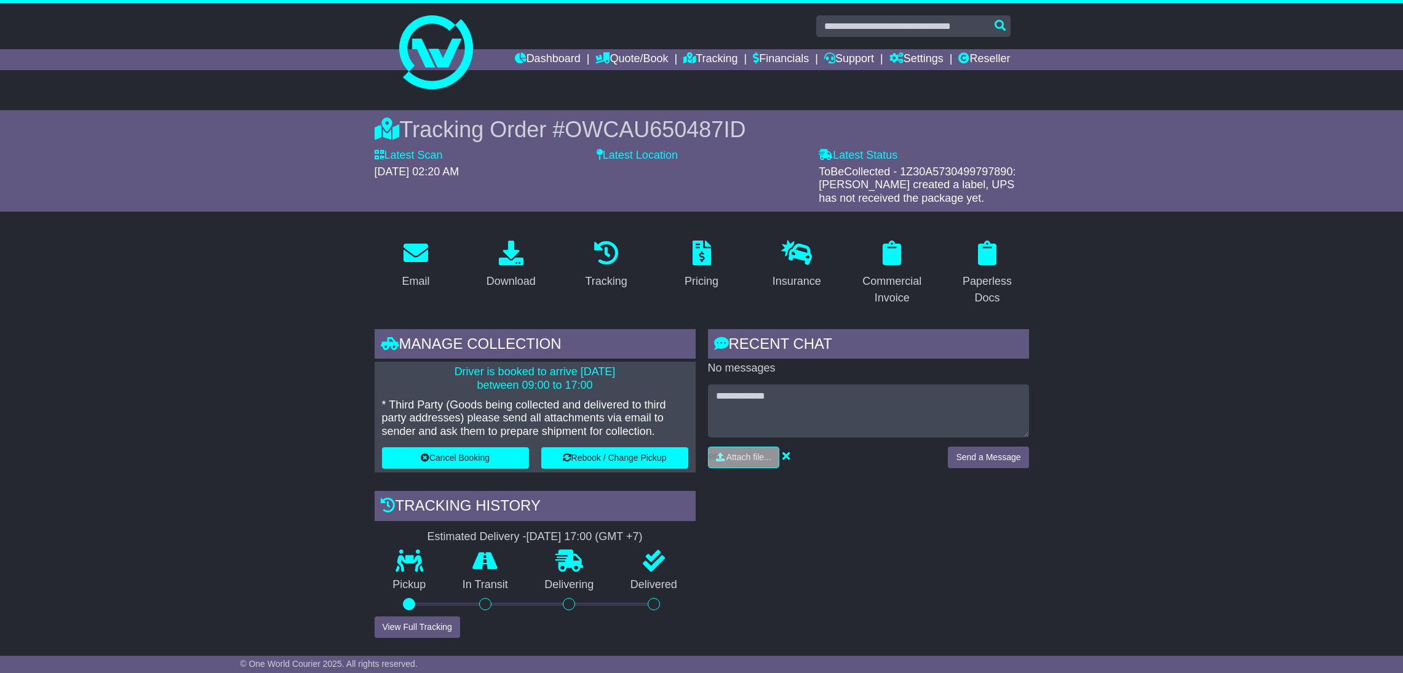  Describe the element at coordinates (916, 60) in the screenshot. I see `a: Settings` at that location.